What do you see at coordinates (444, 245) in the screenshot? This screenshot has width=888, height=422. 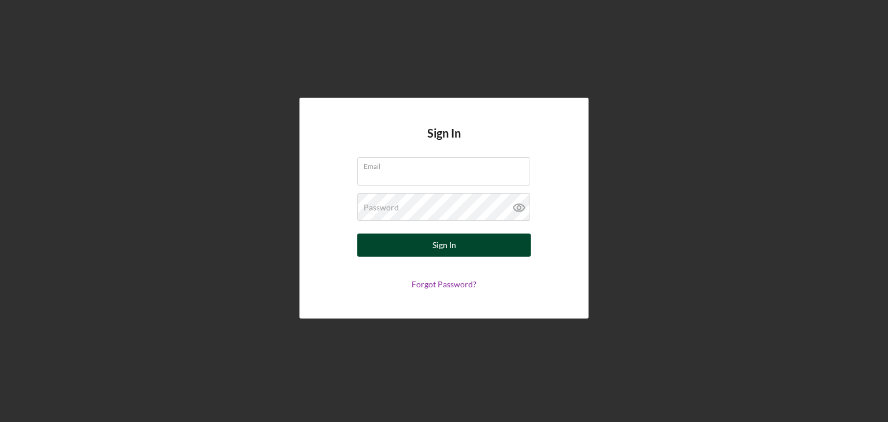 I see `button: Sign In` at bounding box center [444, 245].